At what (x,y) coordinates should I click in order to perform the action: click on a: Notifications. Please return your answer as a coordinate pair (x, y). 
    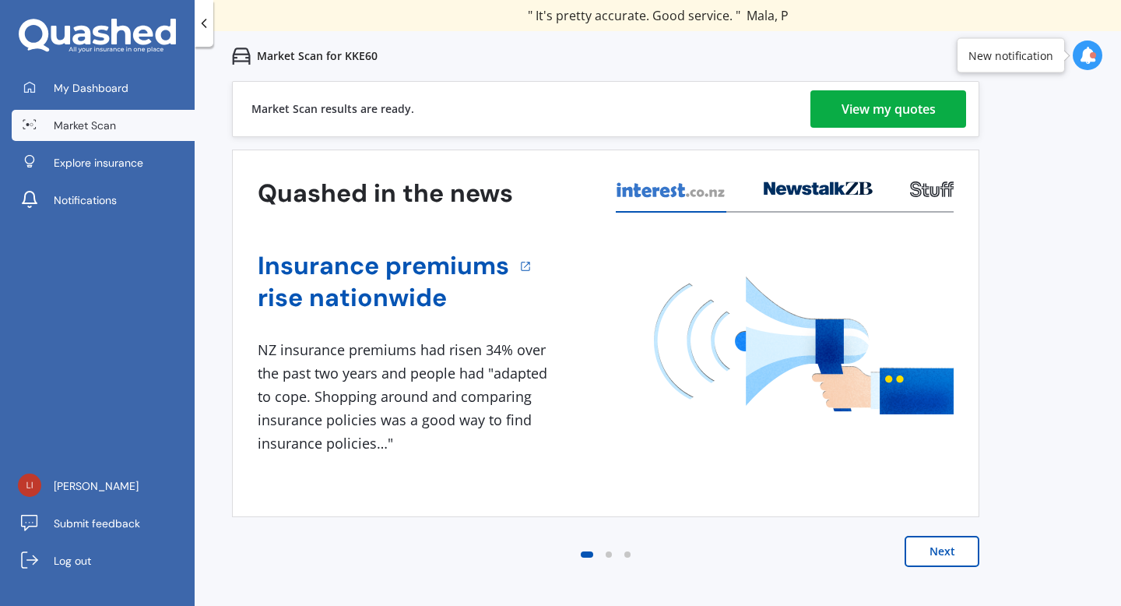
    Looking at the image, I should click on (103, 200).